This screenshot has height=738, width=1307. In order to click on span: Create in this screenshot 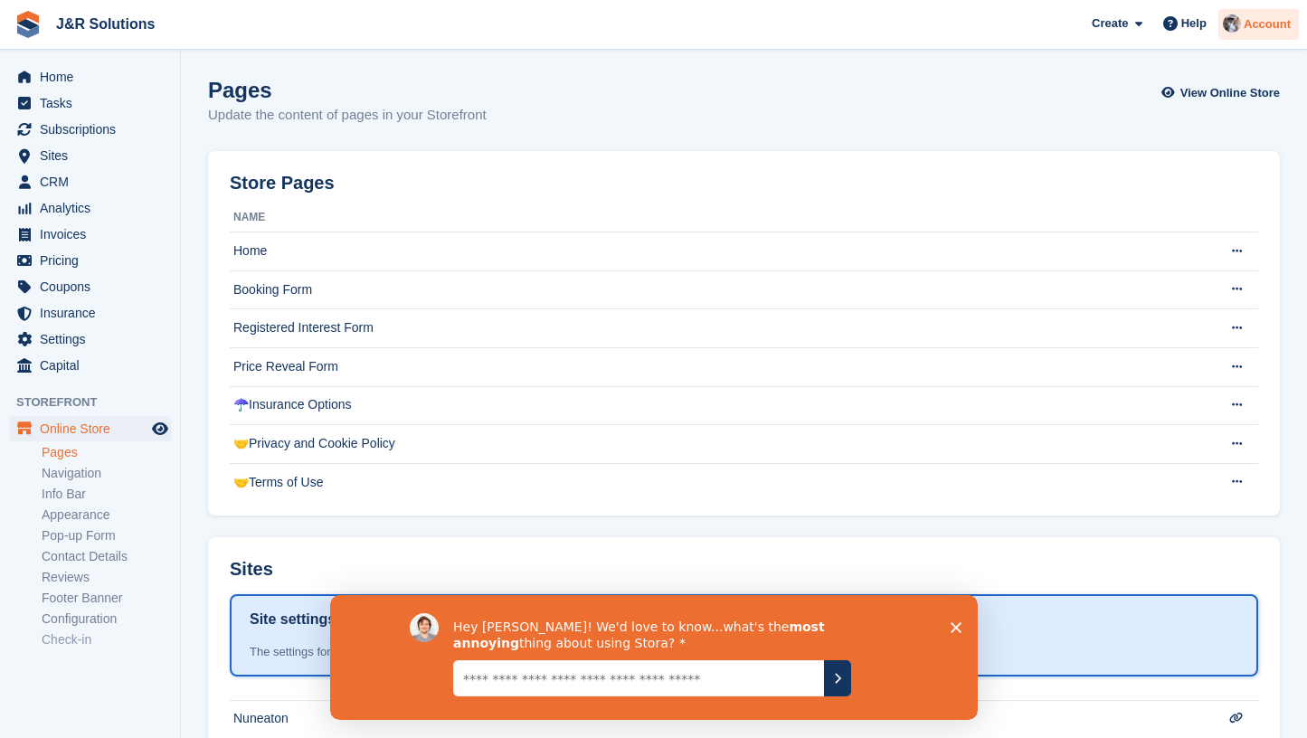, I will do `click(1110, 24)`.